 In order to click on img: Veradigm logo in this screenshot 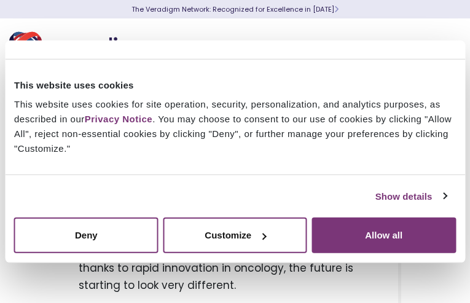, I will do `click(83, 48)`.